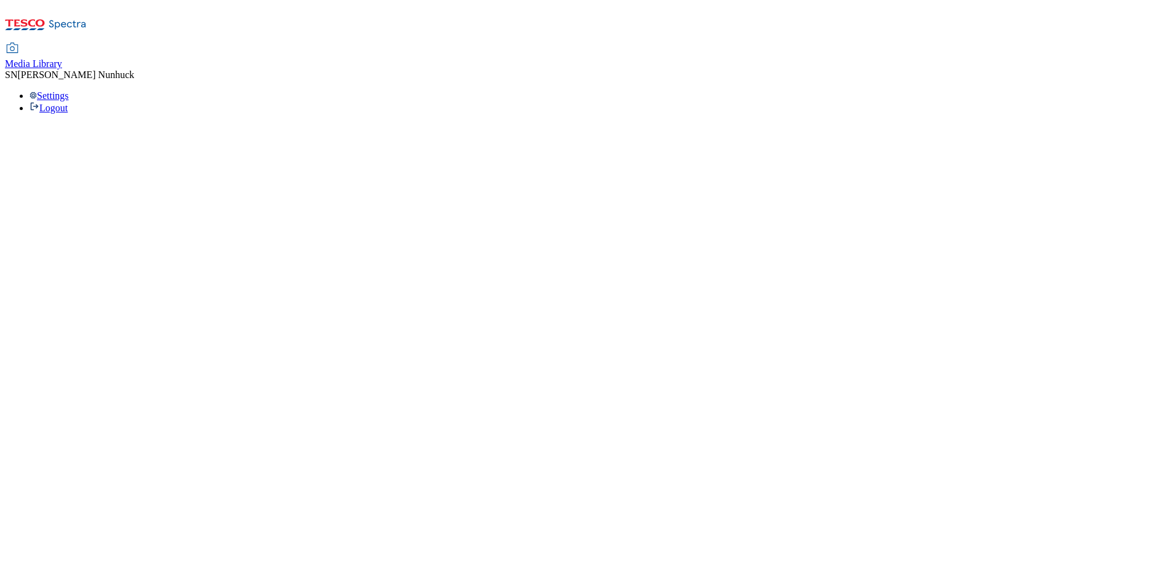 The height and width of the screenshot is (568, 1176). I want to click on a: Media Library, so click(33, 57).